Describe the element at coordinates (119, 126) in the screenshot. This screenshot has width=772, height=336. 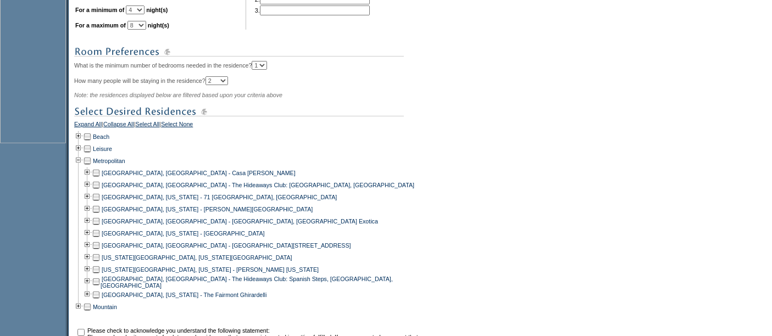
I see `a: Collapse All` at that location.